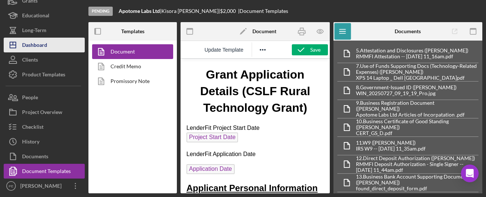  I want to click on div: History, so click(31, 142).